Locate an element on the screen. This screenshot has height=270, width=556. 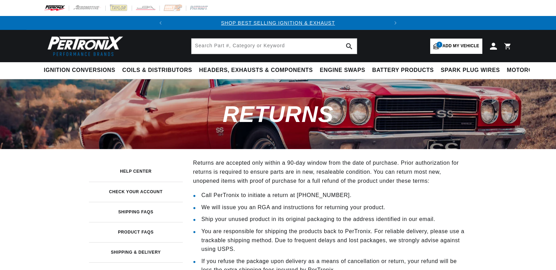
a: 1Add my vehicle is located at coordinates (456, 46).